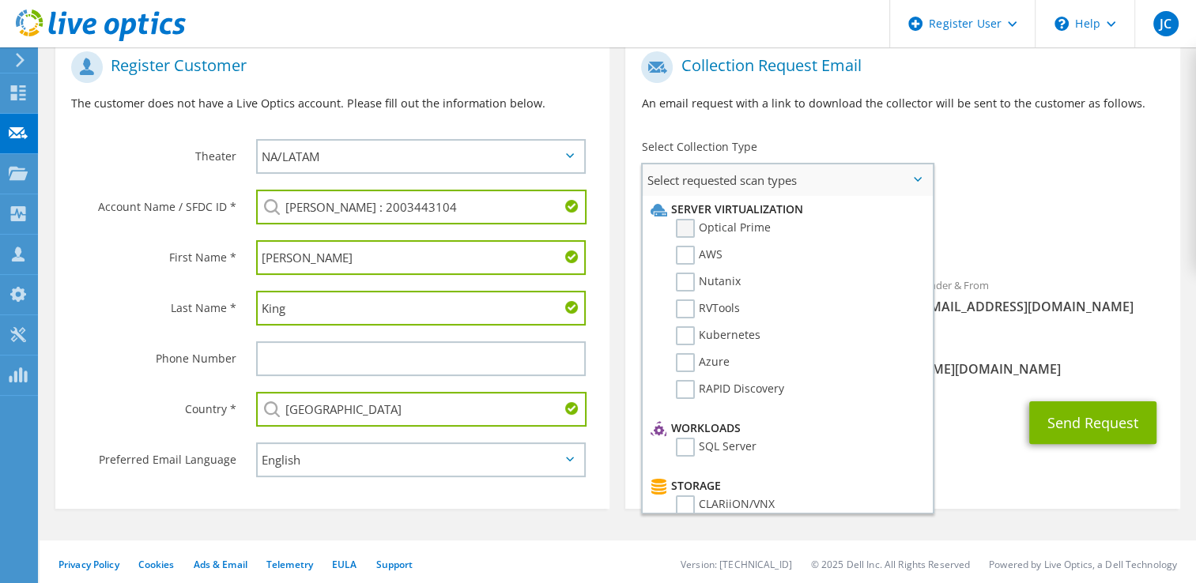  Describe the element at coordinates (723, 228) in the screenshot. I see `label: Optical Prime` at that location.